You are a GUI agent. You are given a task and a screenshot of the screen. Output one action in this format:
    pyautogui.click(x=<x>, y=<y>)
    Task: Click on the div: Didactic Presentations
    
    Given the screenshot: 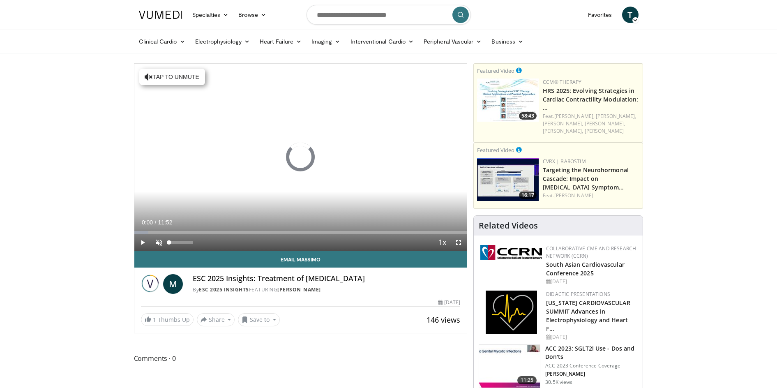 What is the action you would take?
    pyautogui.click(x=591, y=294)
    